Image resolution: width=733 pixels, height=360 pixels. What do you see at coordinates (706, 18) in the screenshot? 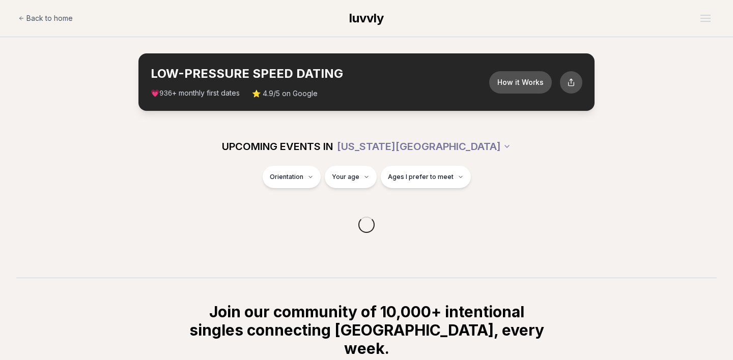
I see `button: Open menu` at bounding box center [706, 18].